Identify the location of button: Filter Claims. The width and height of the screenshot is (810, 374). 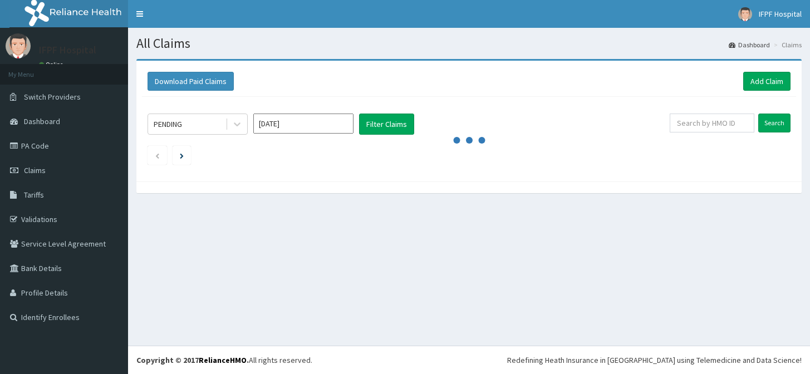
(386, 124).